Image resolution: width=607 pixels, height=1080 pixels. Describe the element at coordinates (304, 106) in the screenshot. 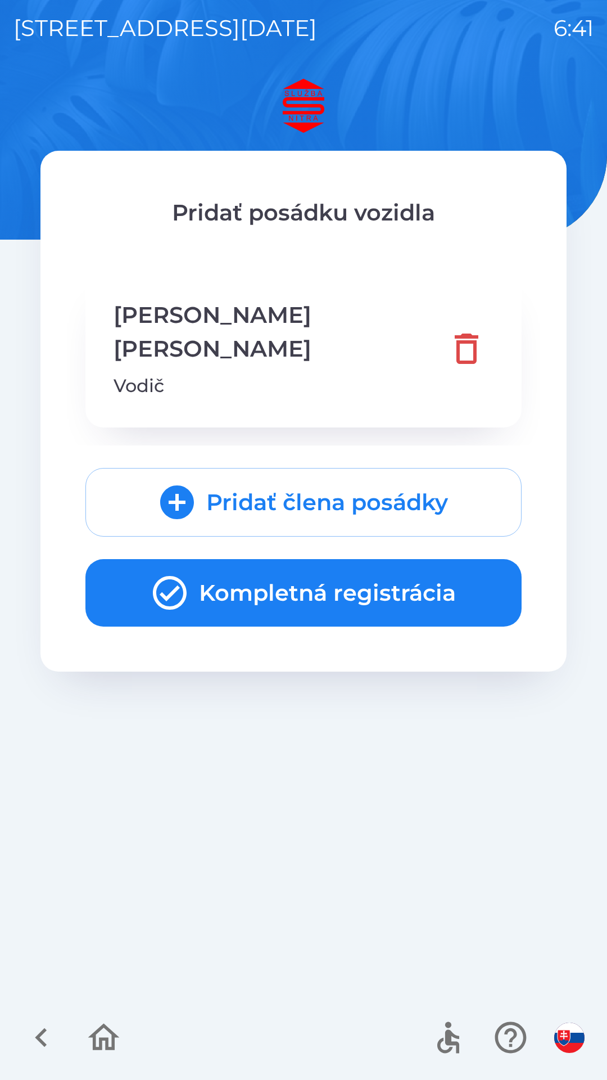

I see `img: Logo` at that location.